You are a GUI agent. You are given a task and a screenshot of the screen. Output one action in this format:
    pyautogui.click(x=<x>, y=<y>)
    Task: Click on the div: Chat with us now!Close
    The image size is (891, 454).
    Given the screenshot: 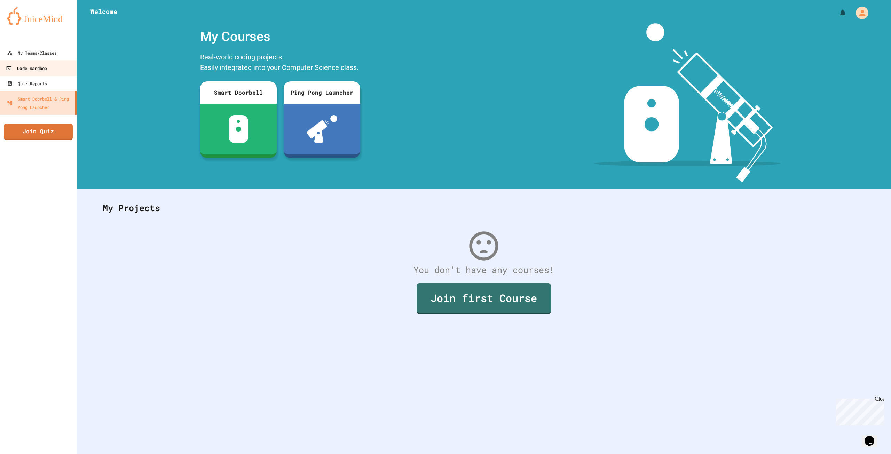 What is the action you would take?
    pyautogui.click(x=25, y=23)
    